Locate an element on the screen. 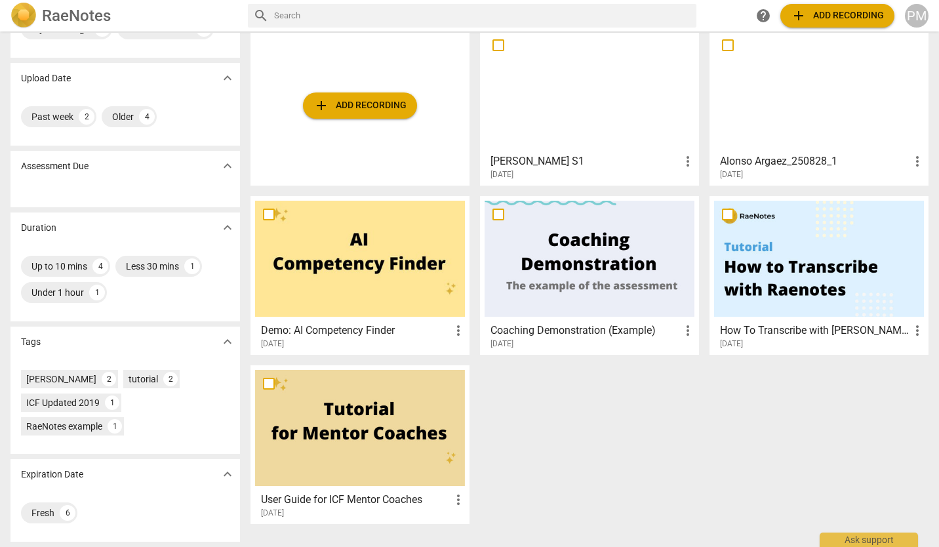 This screenshot has width=939, height=547. div: Less 30 mins is located at coordinates (152, 266).